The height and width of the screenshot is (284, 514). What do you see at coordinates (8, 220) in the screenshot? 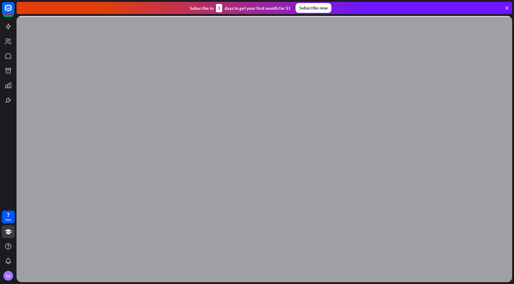
I see `div: days` at bounding box center [8, 220].